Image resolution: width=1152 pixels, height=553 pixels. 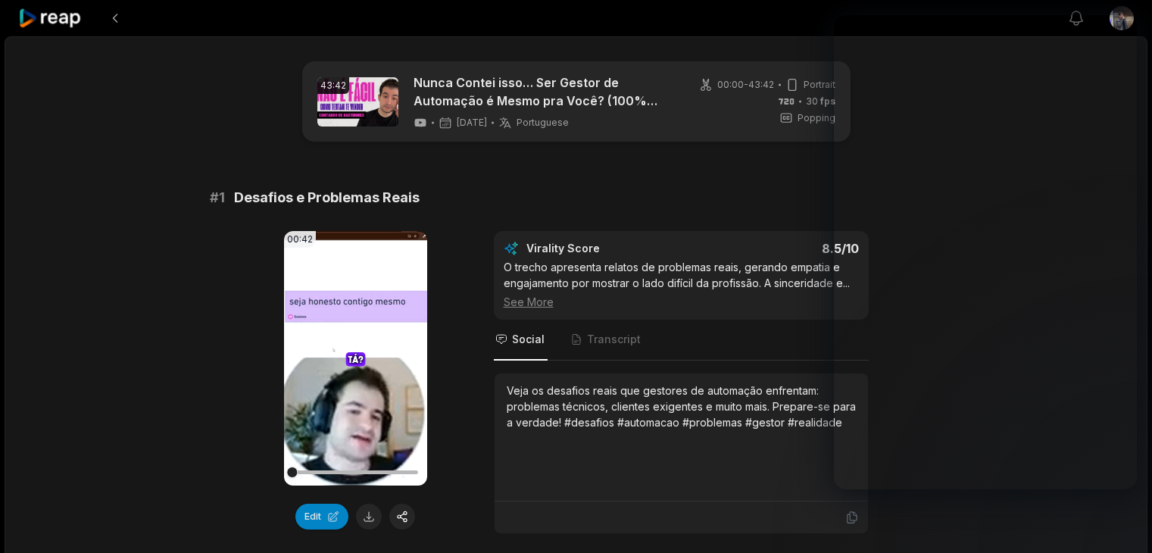 What do you see at coordinates (777, 249) in the screenshot?
I see `div: 8.5 /10` at bounding box center [777, 249].